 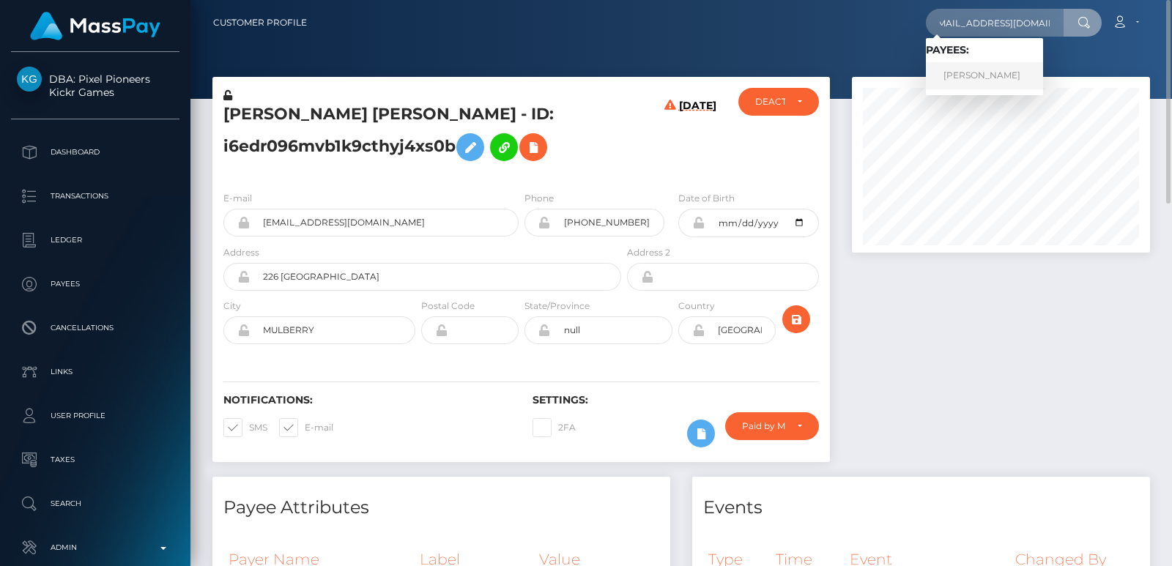 I want to click on a: Dashboard, so click(x=95, y=152).